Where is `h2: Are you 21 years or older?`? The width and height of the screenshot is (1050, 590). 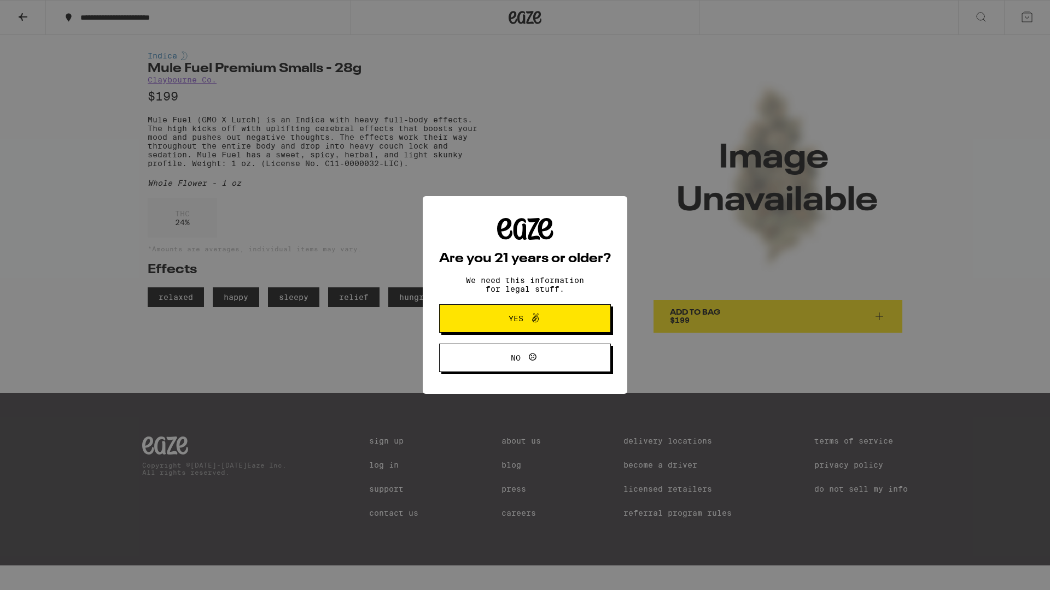 h2: Are you 21 years or older? is located at coordinates (525, 259).